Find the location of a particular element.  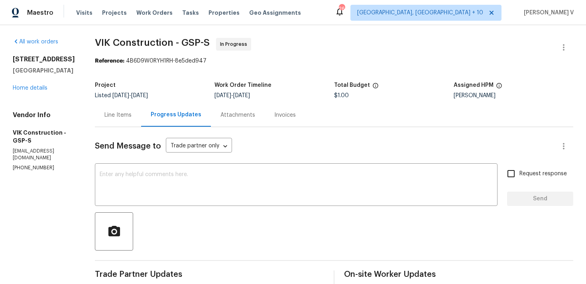

div: 260 is located at coordinates (341, 9).